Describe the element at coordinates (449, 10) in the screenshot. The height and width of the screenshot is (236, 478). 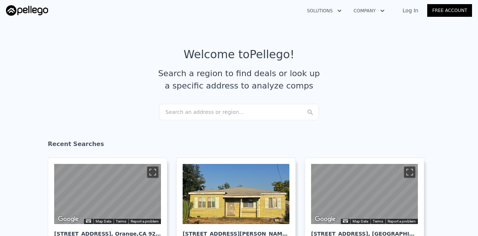
I see `a: Free Account` at that location.